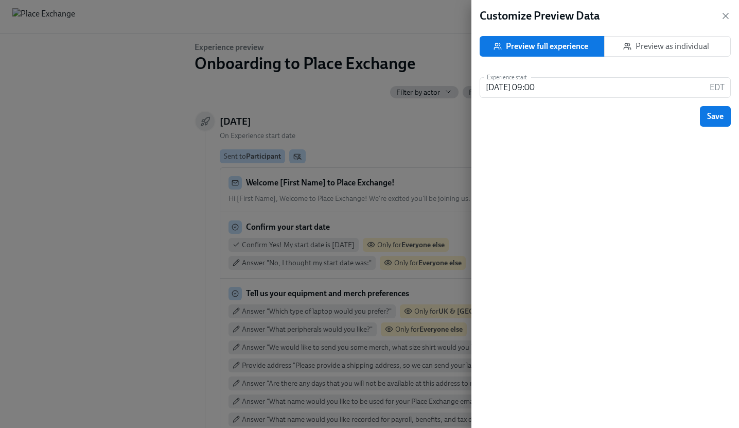 Image resolution: width=739 pixels, height=428 pixels. What do you see at coordinates (542, 46) in the screenshot?
I see `span: Preview full experience` at bounding box center [542, 46].